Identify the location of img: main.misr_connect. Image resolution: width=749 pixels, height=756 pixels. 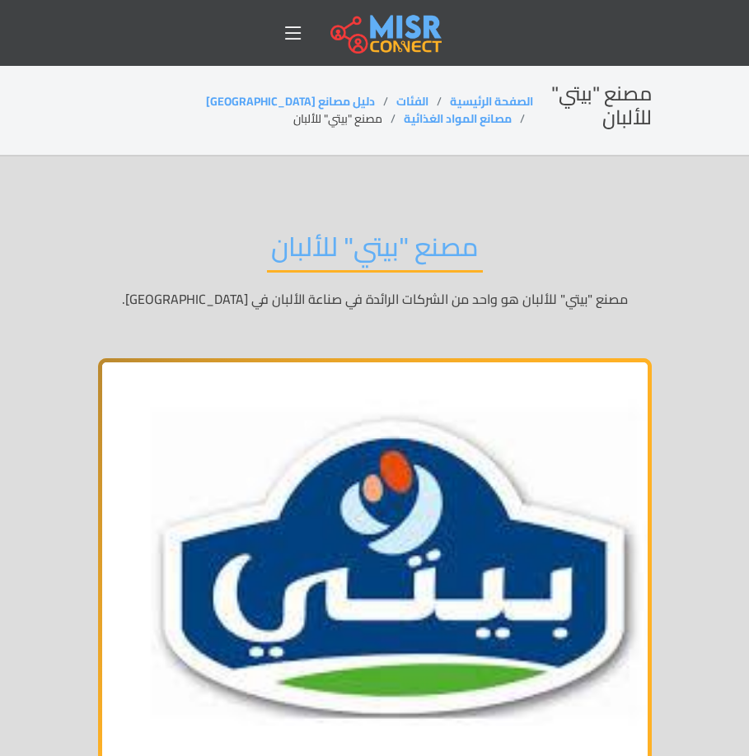
(385, 33).